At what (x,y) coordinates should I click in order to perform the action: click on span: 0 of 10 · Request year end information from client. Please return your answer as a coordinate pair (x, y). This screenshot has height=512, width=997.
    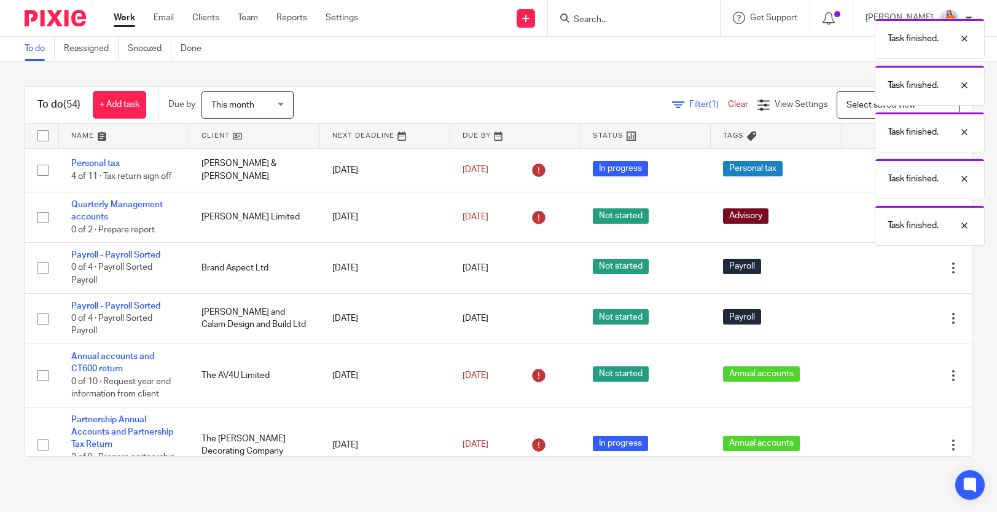
    Looking at the image, I should click on (121, 388).